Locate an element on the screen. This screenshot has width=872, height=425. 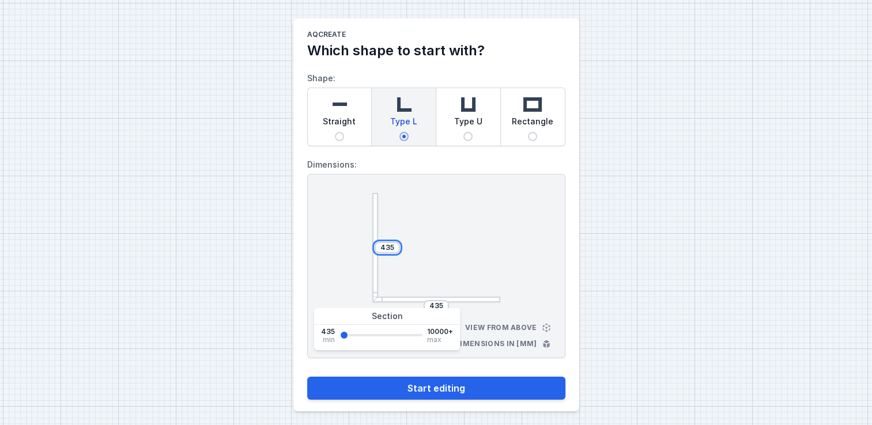
img: l-shaped.svg is located at coordinates (404, 104).